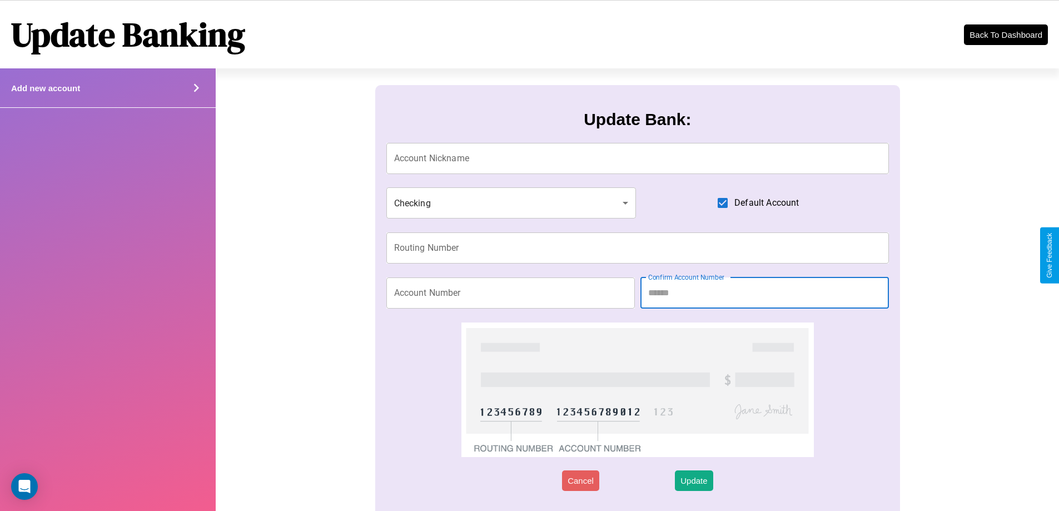 This screenshot has height=511, width=1059. Describe the element at coordinates (46, 88) in the screenshot. I see `h4: Add new account` at that location.